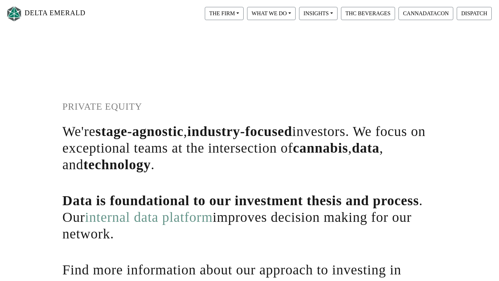  Describe the element at coordinates (14, 14) in the screenshot. I see `img: Logo` at that location.